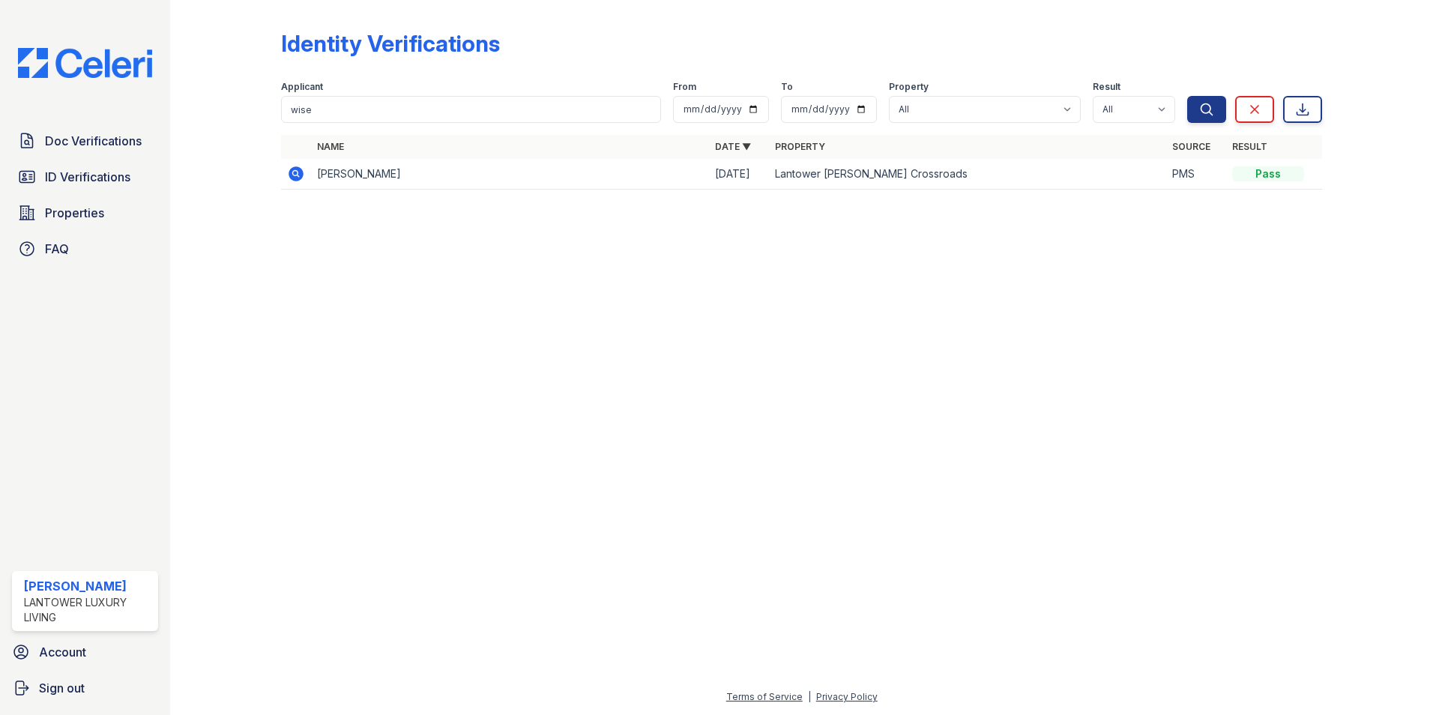 The image size is (1433, 715). I want to click on a: Privacy Policy, so click(847, 696).